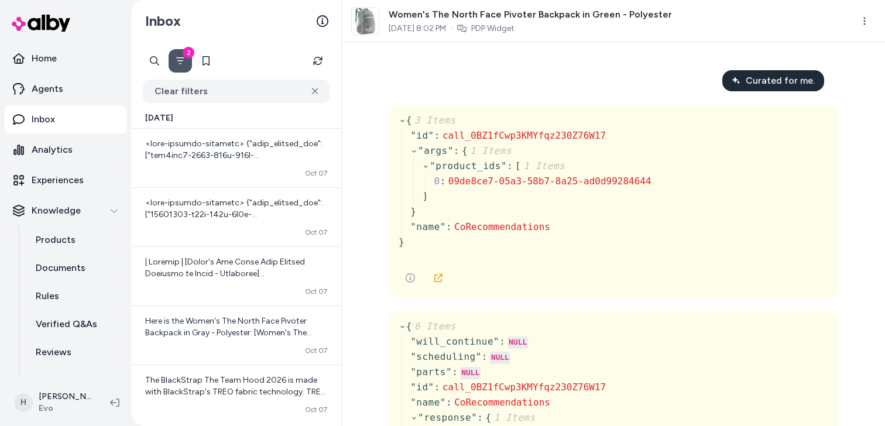 The image size is (885, 426). Describe the element at coordinates (188, 53) in the screenshot. I see `div: 2` at that location.